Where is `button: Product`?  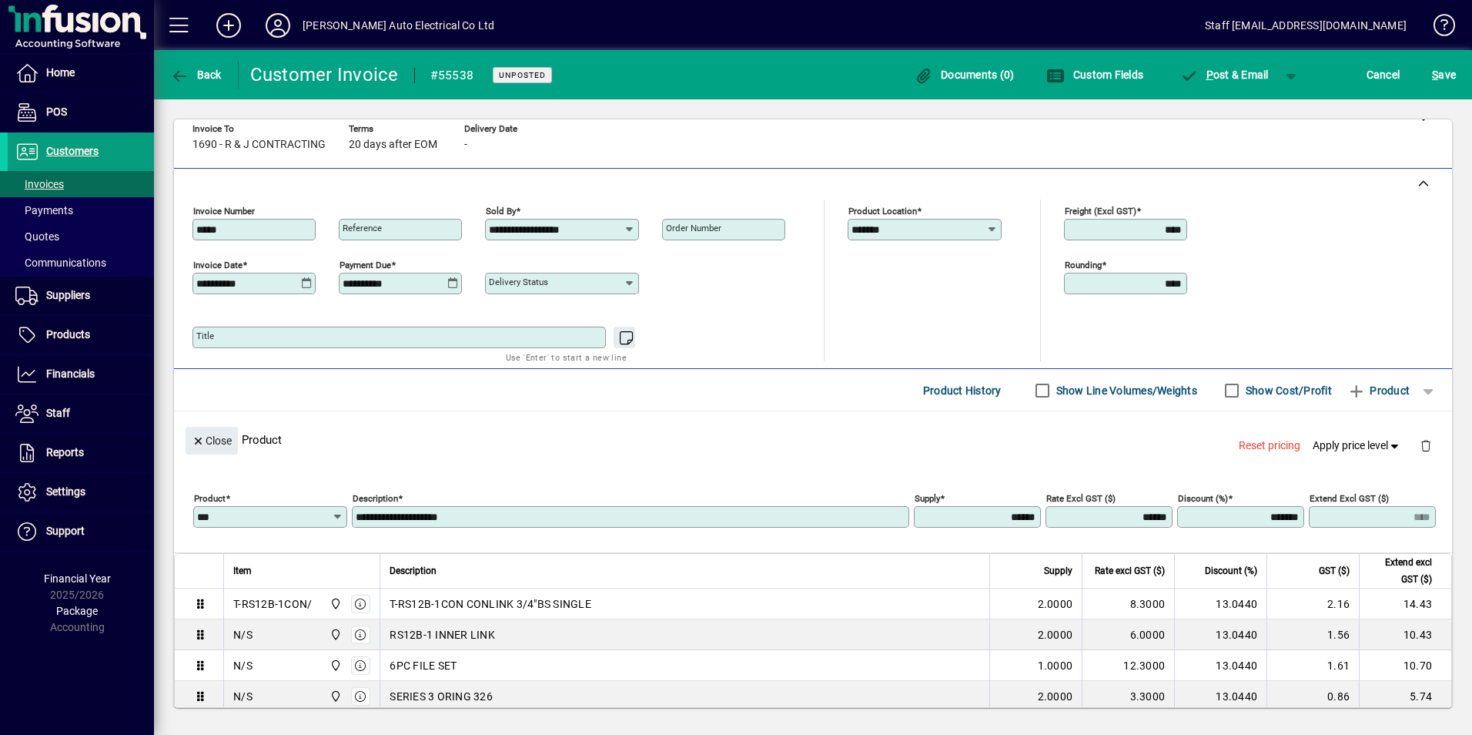
button: Product is located at coordinates (1379, 390).